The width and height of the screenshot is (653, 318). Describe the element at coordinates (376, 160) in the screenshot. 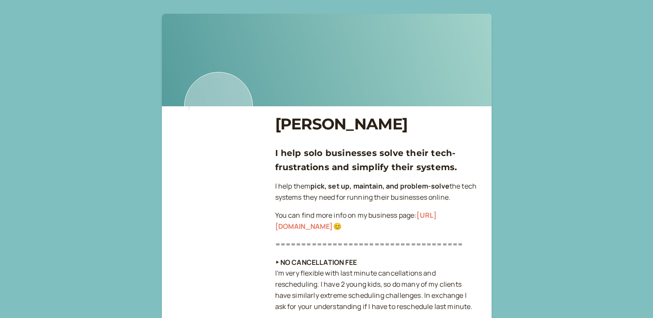

I see `h3: I help solo businesses solve their tech-frustrations and simplify their systems.` at that location.